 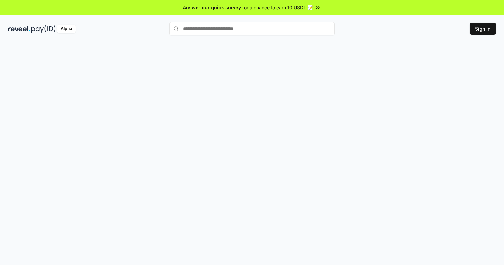 What do you see at coordinates (44, 29) in the screenshot?
I see `img: pay_id` at bounding box center [44, 29].